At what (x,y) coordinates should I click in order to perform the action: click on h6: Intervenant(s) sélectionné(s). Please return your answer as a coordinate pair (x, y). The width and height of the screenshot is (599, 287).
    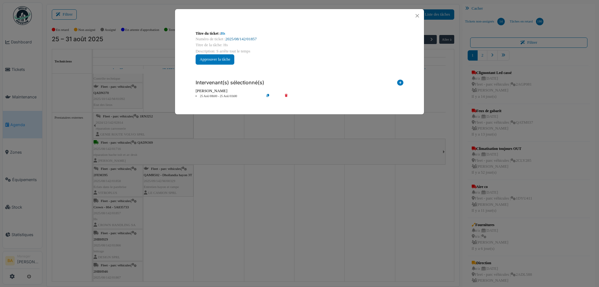
    Looking at the image, I should click on (230, 82).